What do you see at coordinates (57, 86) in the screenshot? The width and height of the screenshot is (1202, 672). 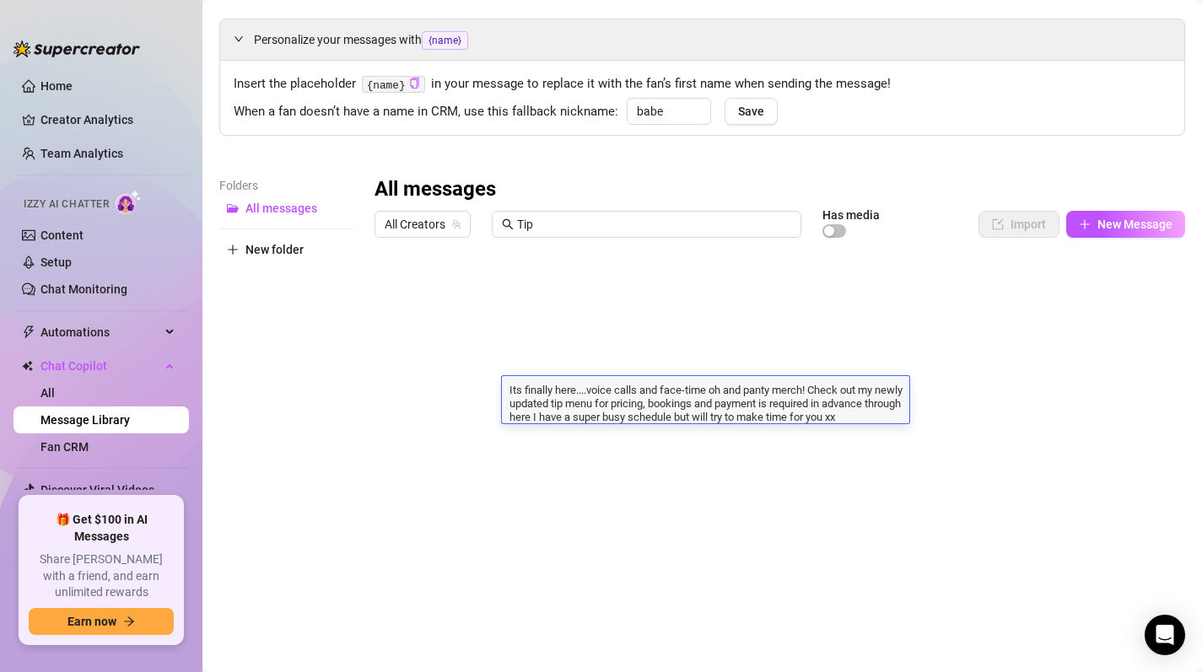 I see `a: Home` at bounding box center [57, 86].